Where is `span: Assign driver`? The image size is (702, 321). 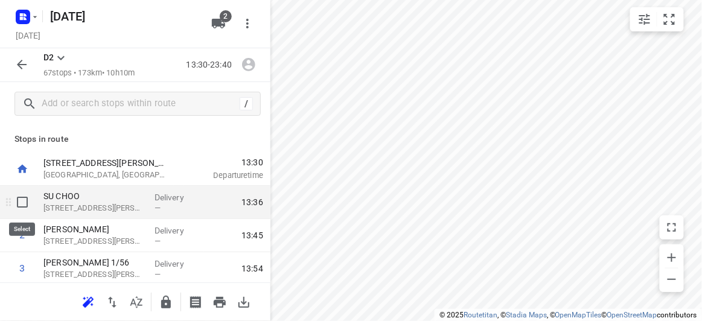 span: Assign driver is located at coordinates (249, 64).